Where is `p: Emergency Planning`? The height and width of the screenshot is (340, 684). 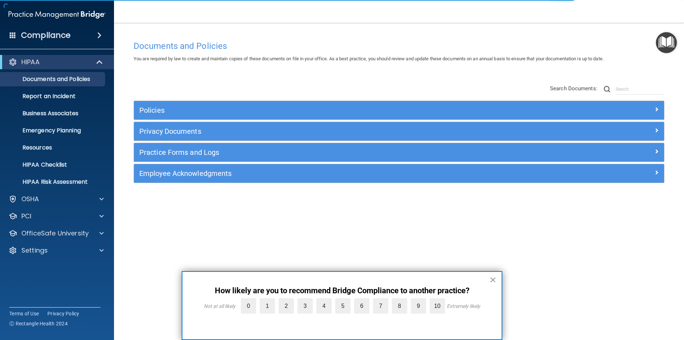
p: Emergency Planning is located at coordinates (53, 130).